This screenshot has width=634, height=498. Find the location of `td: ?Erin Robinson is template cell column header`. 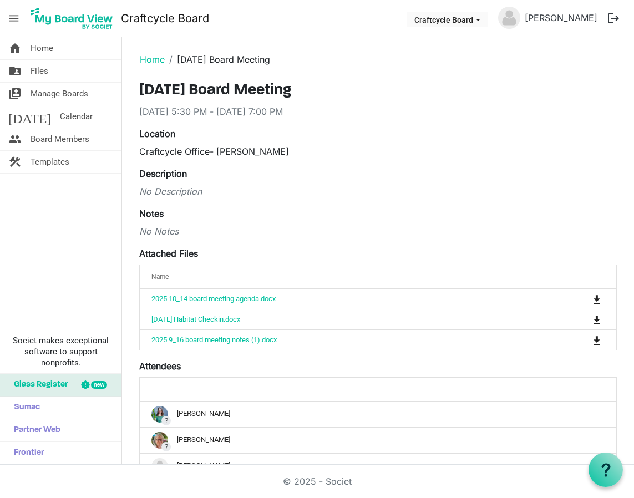

td: ?Erin Robinson is template cell column header is located at coordinates (378, 466).